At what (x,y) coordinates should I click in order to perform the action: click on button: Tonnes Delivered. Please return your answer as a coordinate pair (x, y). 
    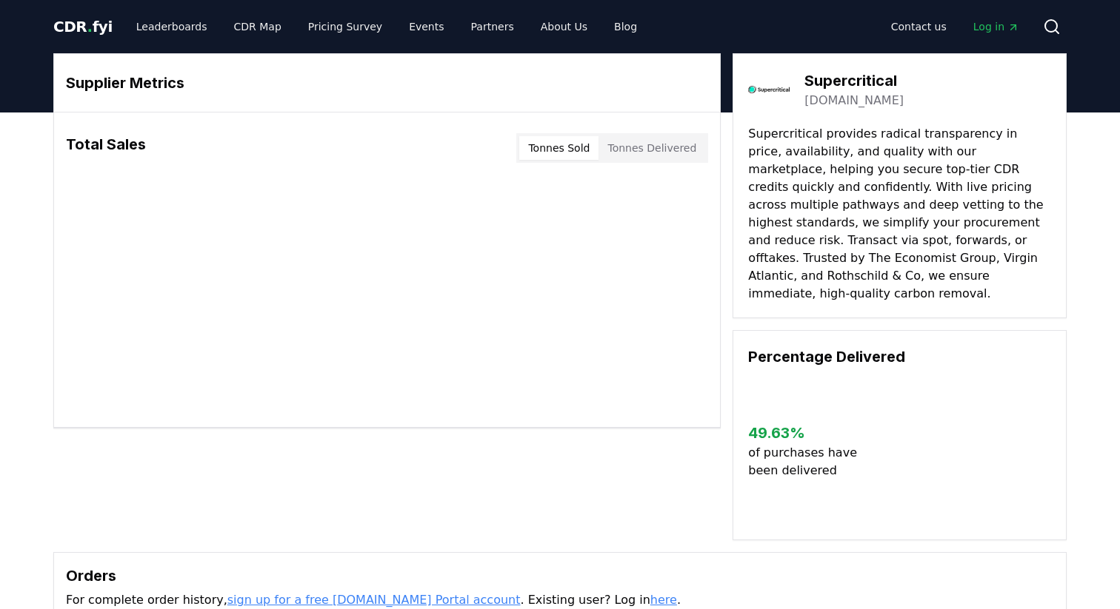
    Looking at the image, I should click on (652, 148).